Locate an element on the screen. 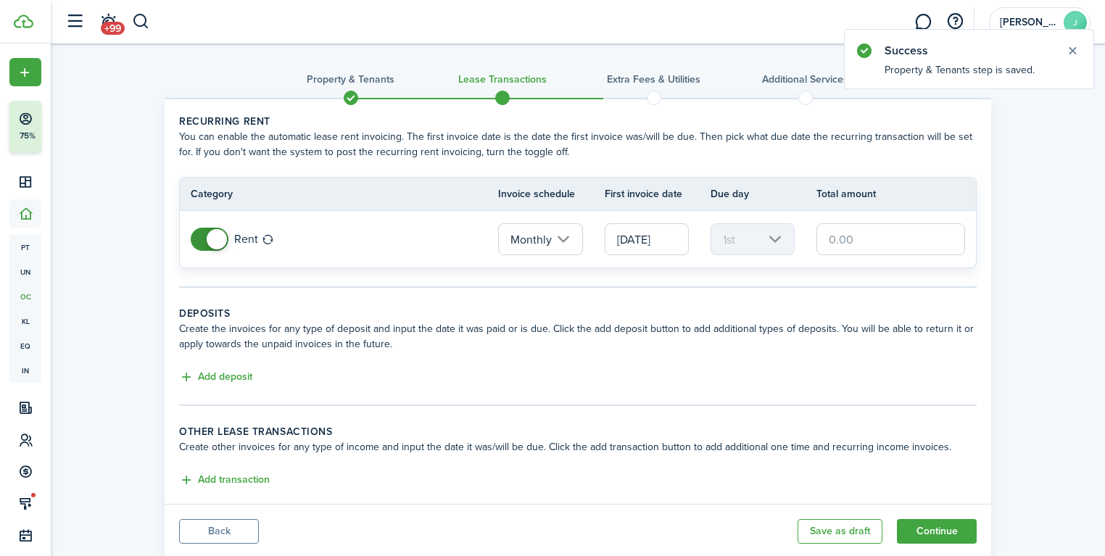 The image size is (1105, 556). h3: Additional Services is located at coordinates (805, 79).